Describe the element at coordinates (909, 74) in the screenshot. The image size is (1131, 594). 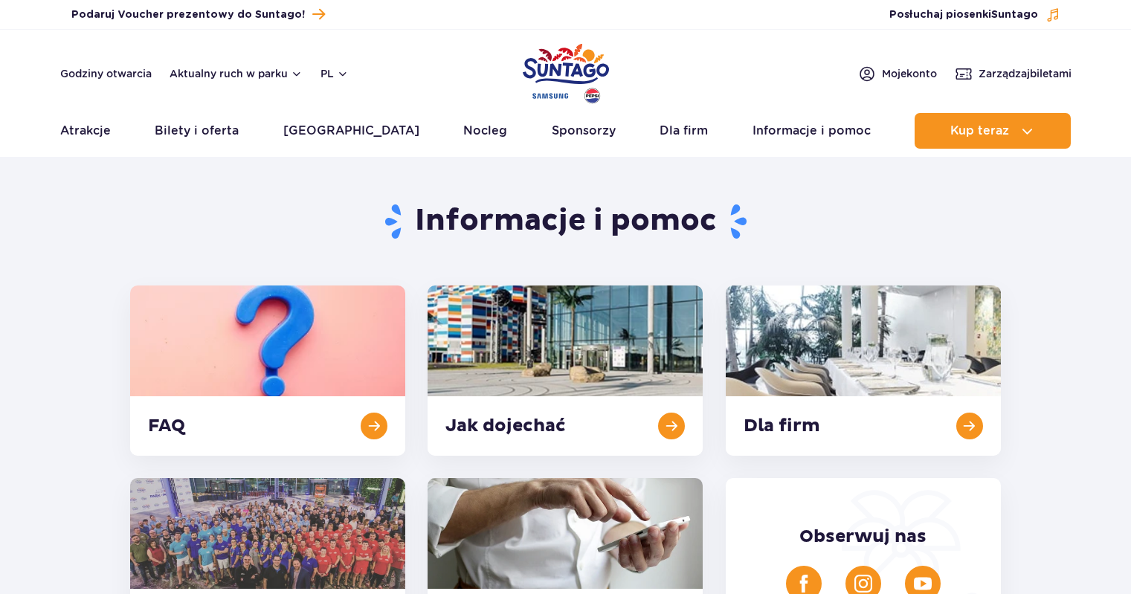
I see `span: Moje konto` at that location.